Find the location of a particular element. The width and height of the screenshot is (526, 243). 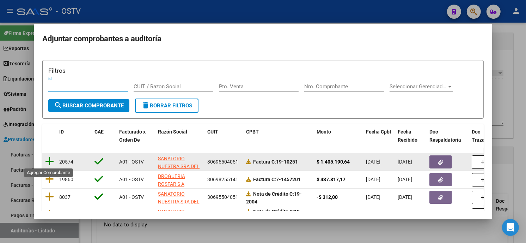

mat-icon: delete is located at coordinates (146, 105).